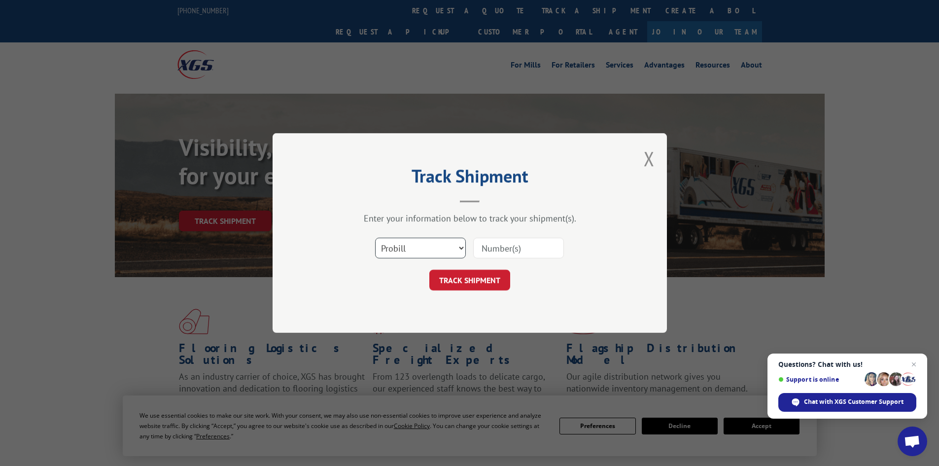 This screenshot has width=939, height=466. What do you see at coordinates (470, 178) in the screenshot?
I see `h2: Track Shipment` at bounding box center [470, 178].